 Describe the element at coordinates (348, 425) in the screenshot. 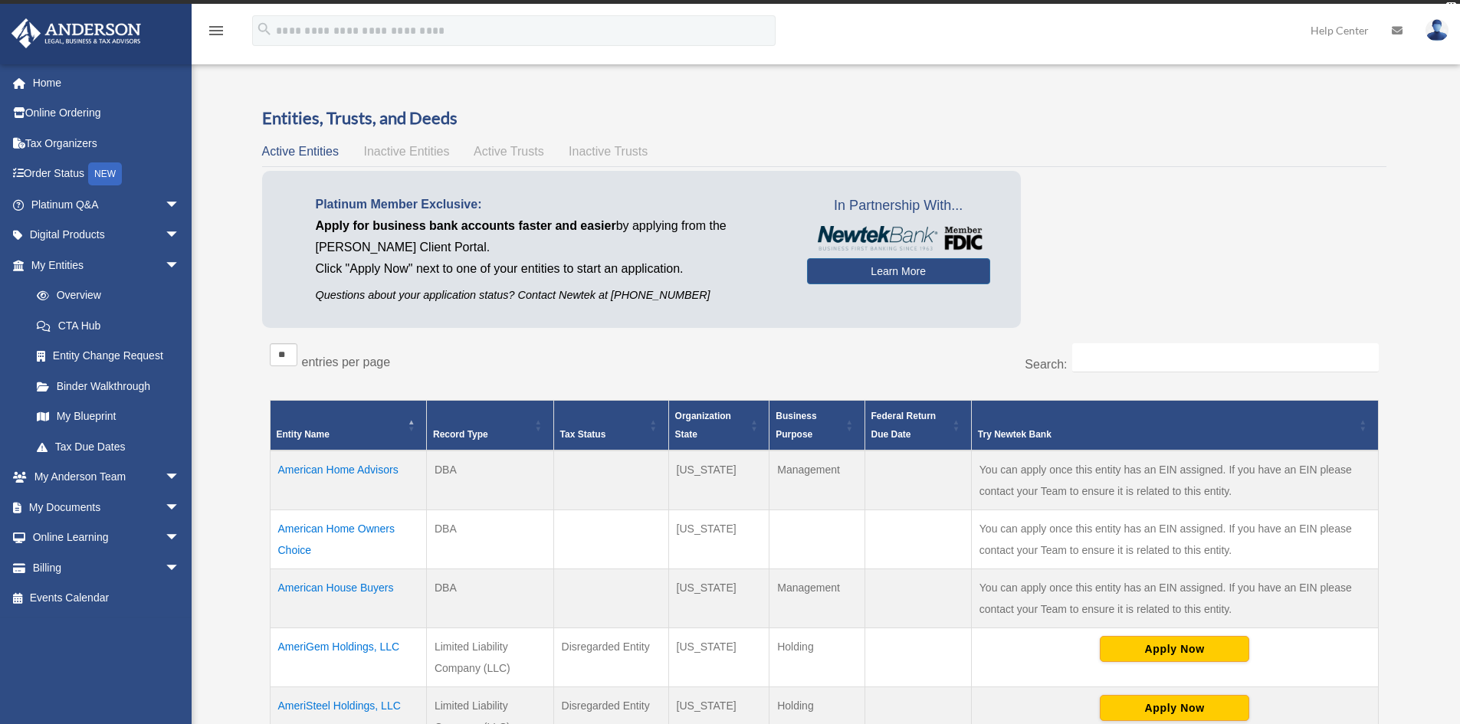

I see `th: Entity Name: Activate to invert sorting` at that location.